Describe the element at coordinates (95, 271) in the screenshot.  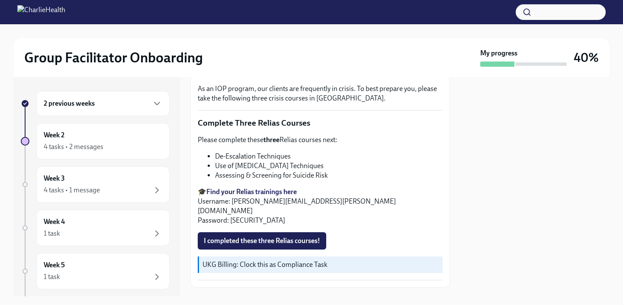
I see `a: Week 51 task` at that location.